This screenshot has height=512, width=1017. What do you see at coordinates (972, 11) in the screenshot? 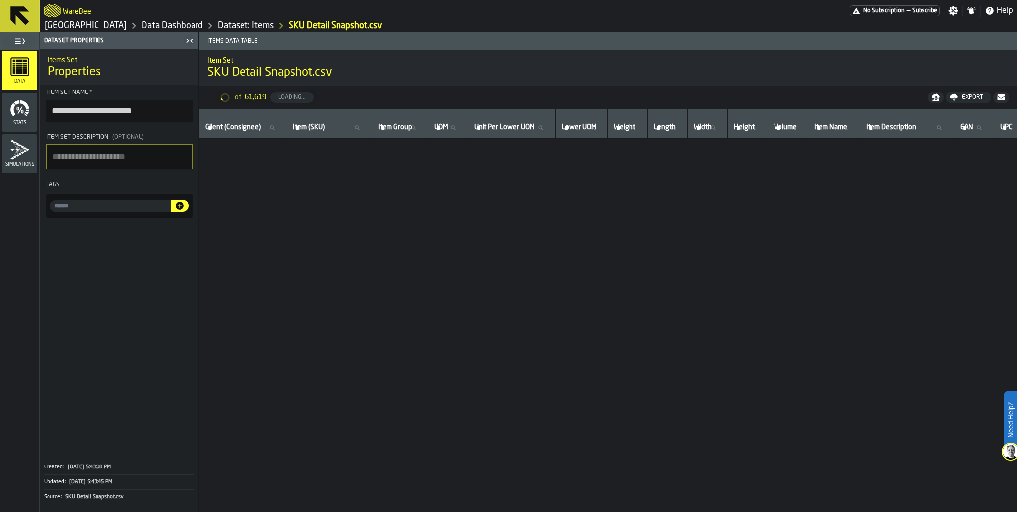
I see `label: button-toggle-Notifications` at bounding box center [972, 11].